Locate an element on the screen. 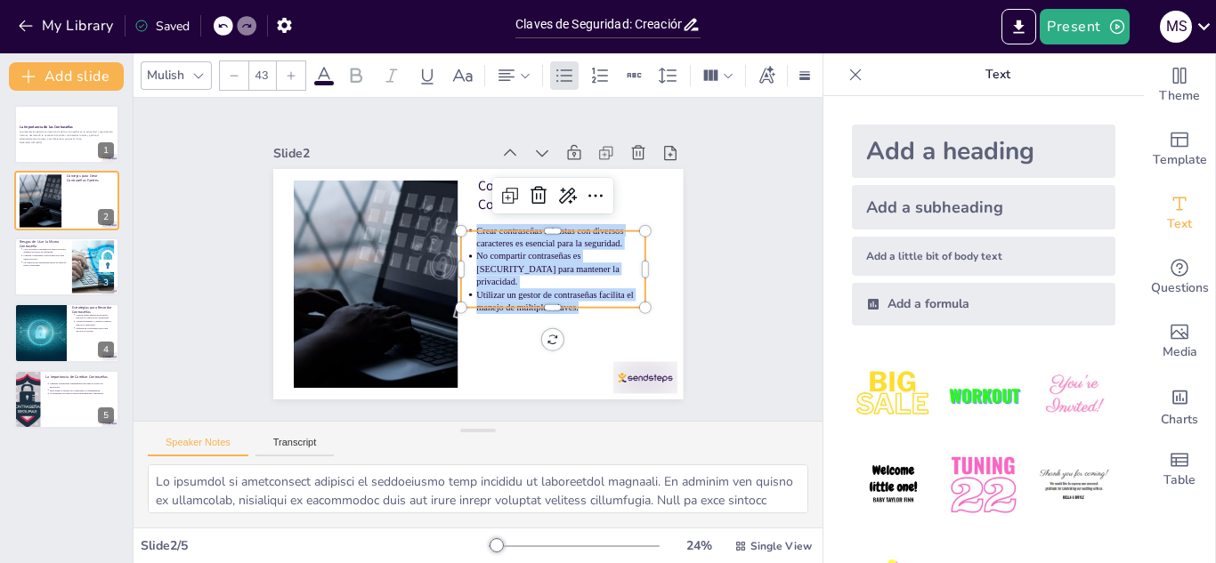 The height and width of the screenshot is (563, 1216). div: Border settings is located at coordinates (805, 76).